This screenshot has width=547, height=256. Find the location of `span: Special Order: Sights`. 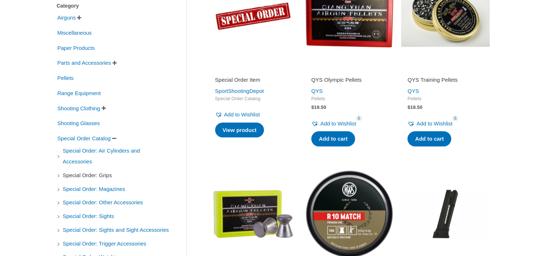

span: Special Order: Sights is located at coordinates (89, 216).